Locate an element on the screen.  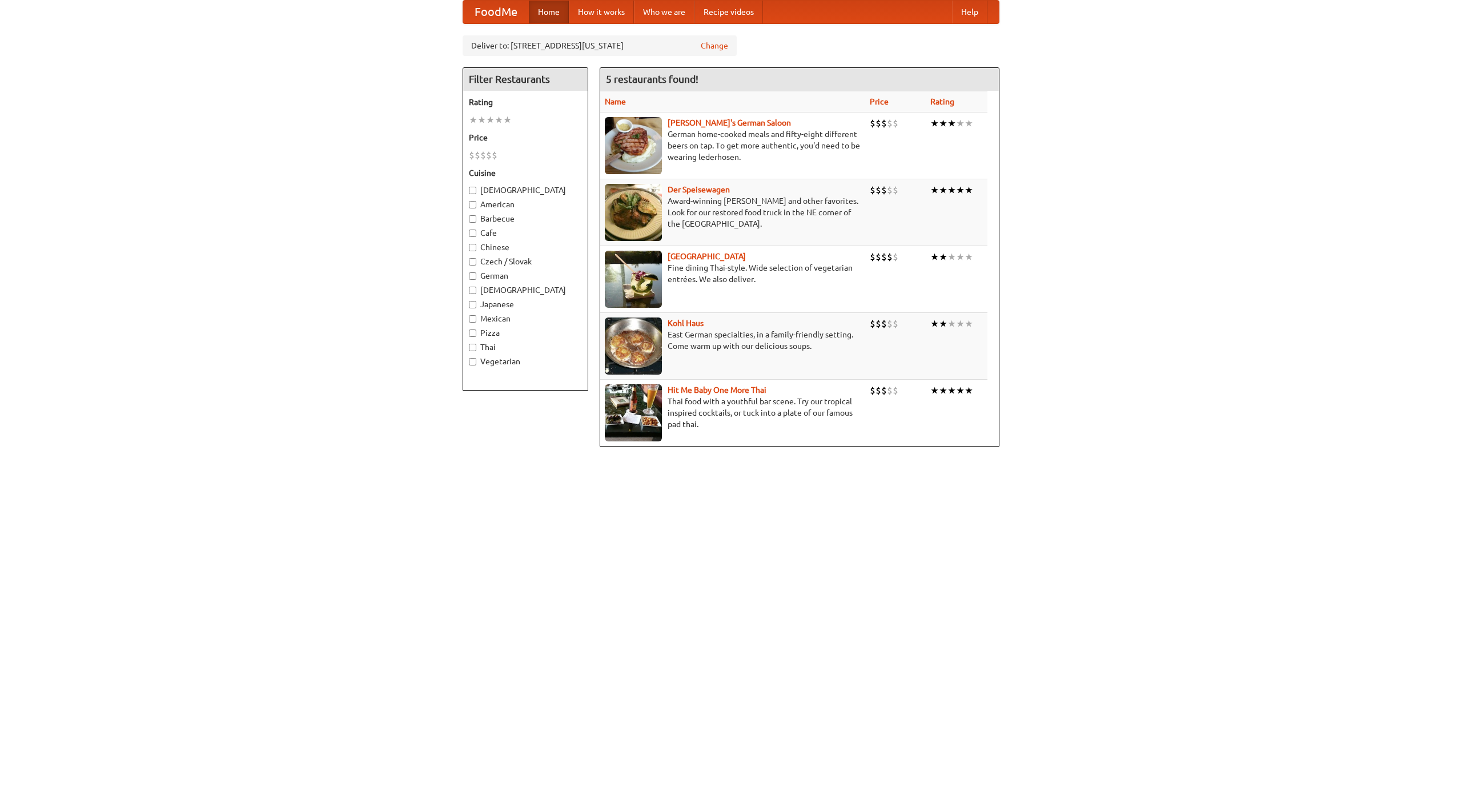
input: Cafe is located at coordinates (472, 233).